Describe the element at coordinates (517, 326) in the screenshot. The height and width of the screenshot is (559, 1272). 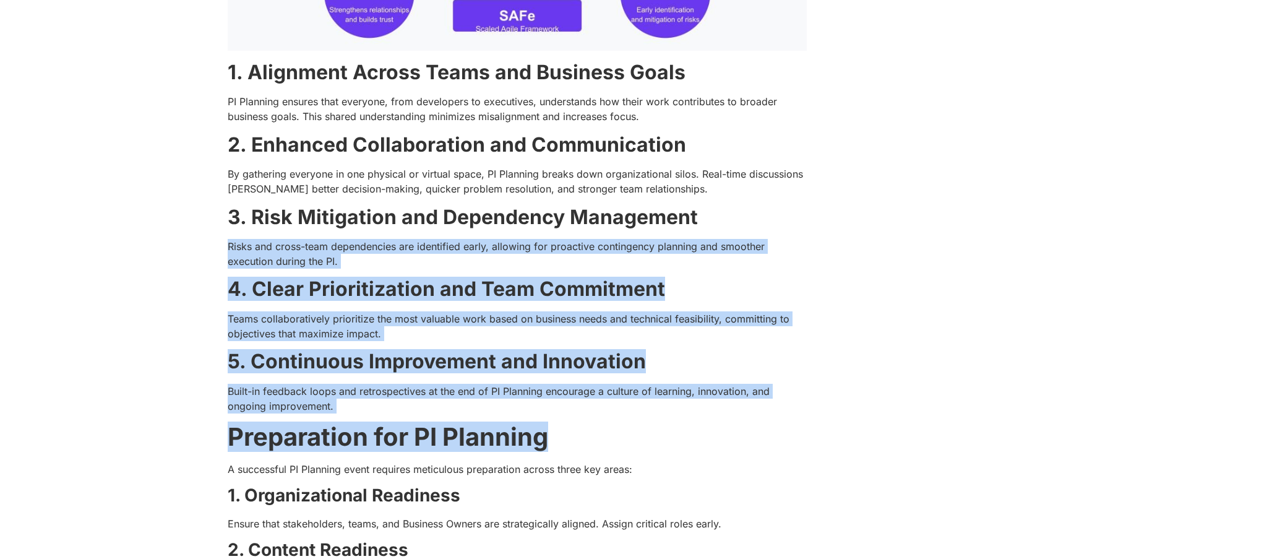
I see `p: Teams collaboratively prioritize the most valuable work based on business needs and technical fea...` at that location.